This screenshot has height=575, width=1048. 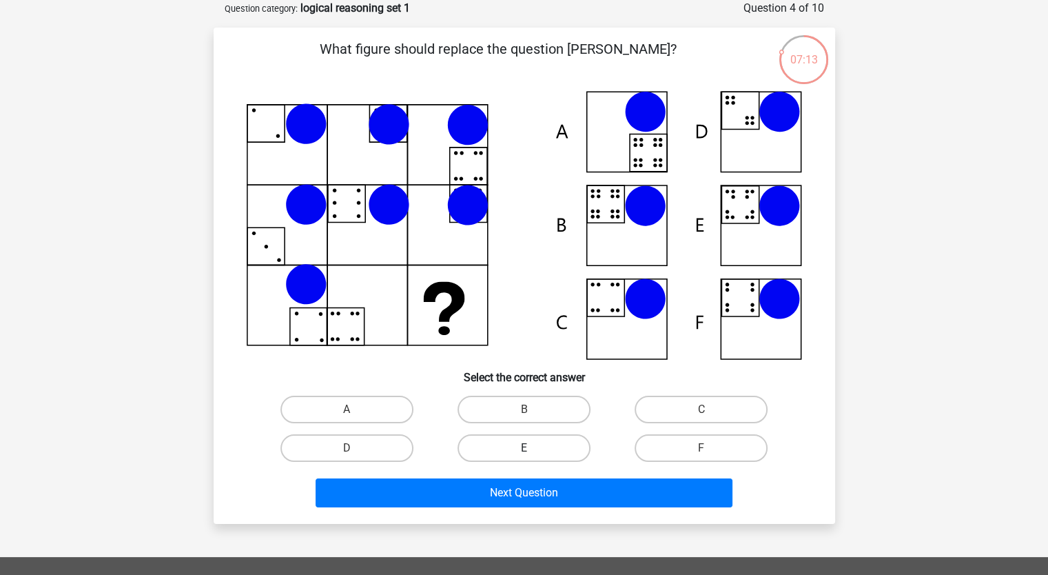 I want to click on div: 07:13, so click(x=804, y=51).